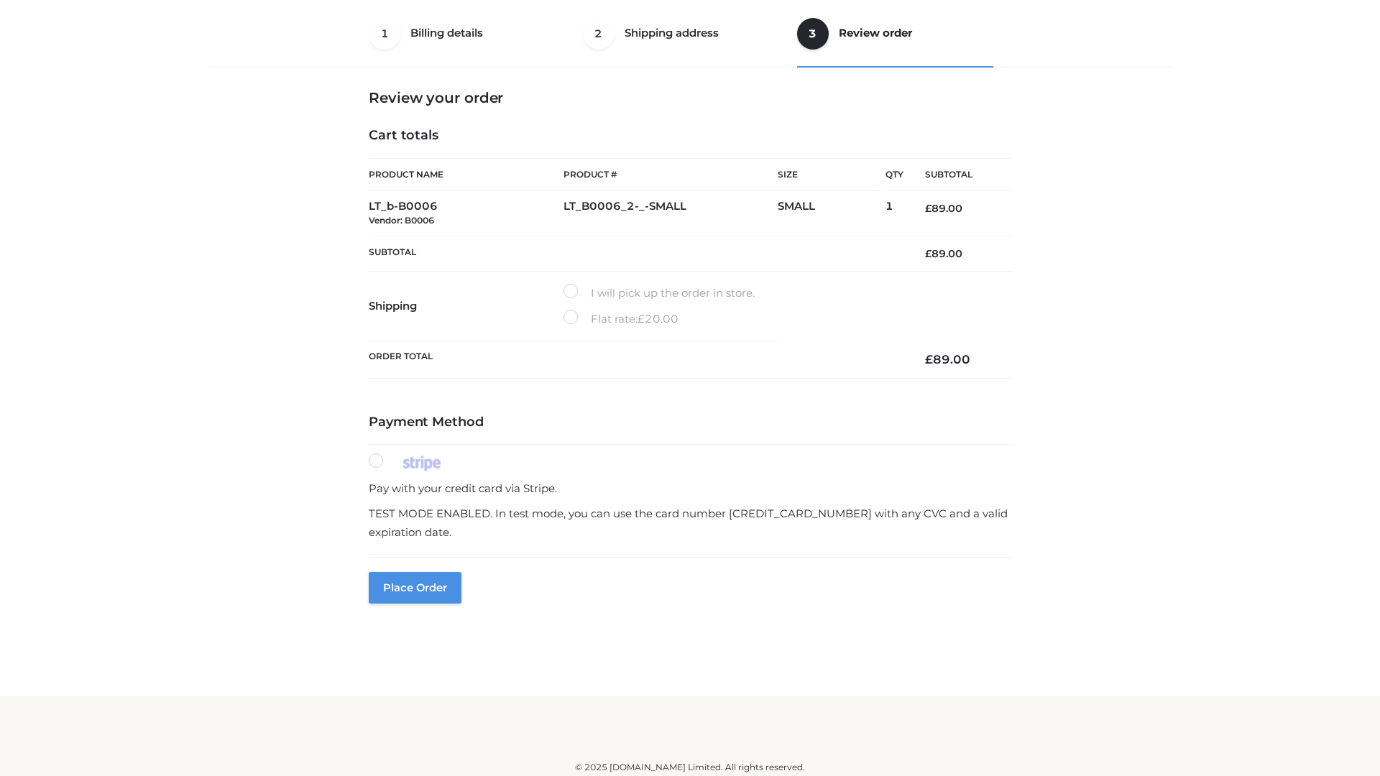 The height and width of the screenshot is (776, 1380). Describe the element at coordinates (671, 214) in the screenshot. I see `td: LT_B0006_2-_-SMALL` at that location.